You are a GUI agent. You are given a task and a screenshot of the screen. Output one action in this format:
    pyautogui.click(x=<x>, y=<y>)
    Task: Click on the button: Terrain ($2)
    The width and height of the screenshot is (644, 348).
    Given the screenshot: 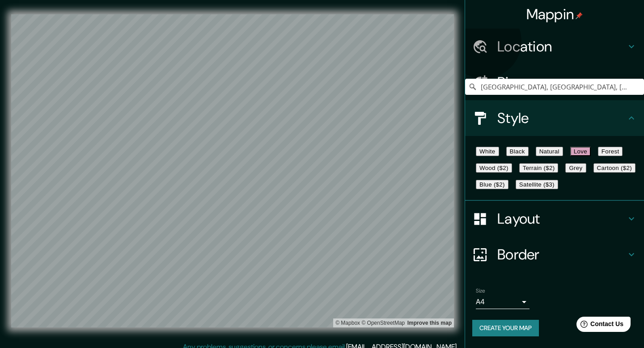 What is the action you would take?
    pyautogui.click(x=539, y=168)
    